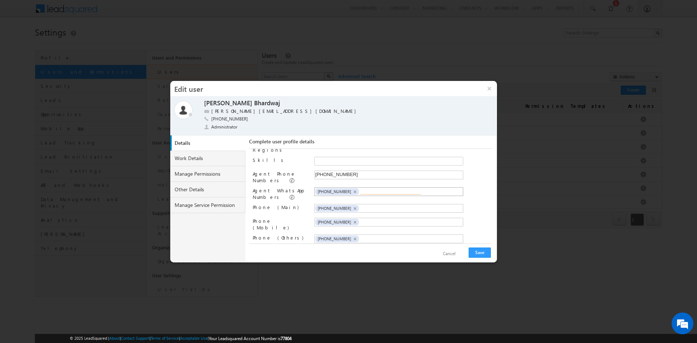  Describe the element at coordinates (269, 146) in the screenshot. I see `label: Sales Regions` at that location.